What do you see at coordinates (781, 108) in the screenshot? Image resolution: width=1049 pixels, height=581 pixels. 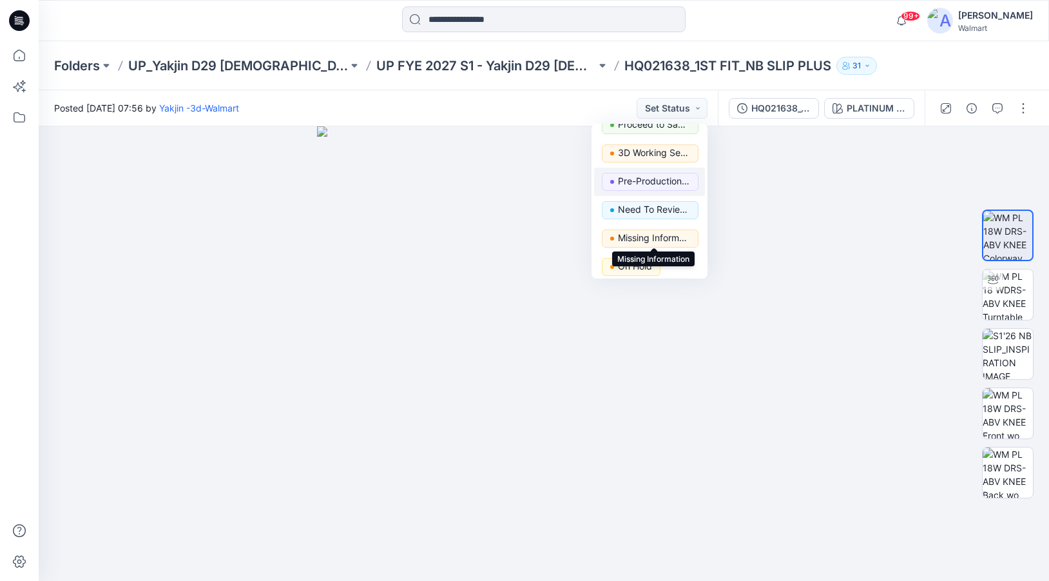 I see `div: HQ021638_1ST FIT_NB SLIP PLUS` at bounding box center [781, 108].